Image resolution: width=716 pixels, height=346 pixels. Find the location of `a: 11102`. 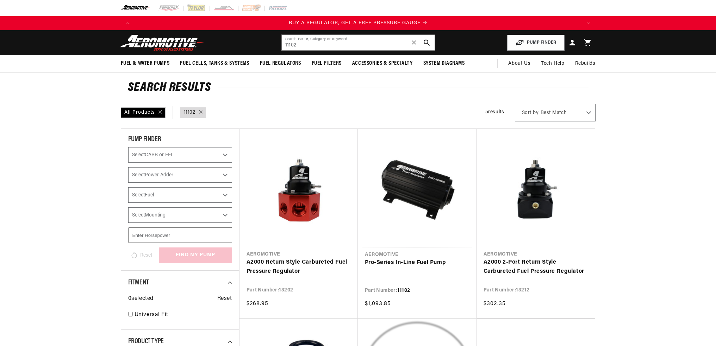

a: 11102 is located at coordinates (189, 113).